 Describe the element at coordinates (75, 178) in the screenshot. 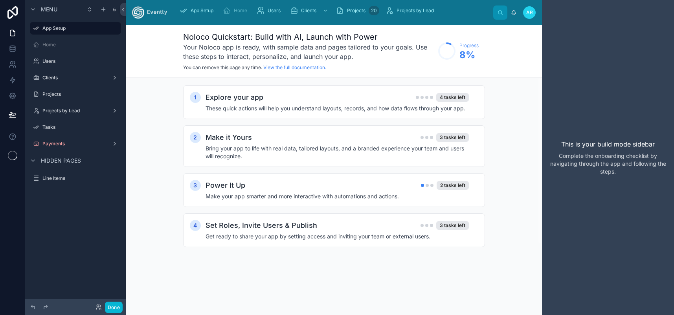

I see `a: Line Items` at that location.